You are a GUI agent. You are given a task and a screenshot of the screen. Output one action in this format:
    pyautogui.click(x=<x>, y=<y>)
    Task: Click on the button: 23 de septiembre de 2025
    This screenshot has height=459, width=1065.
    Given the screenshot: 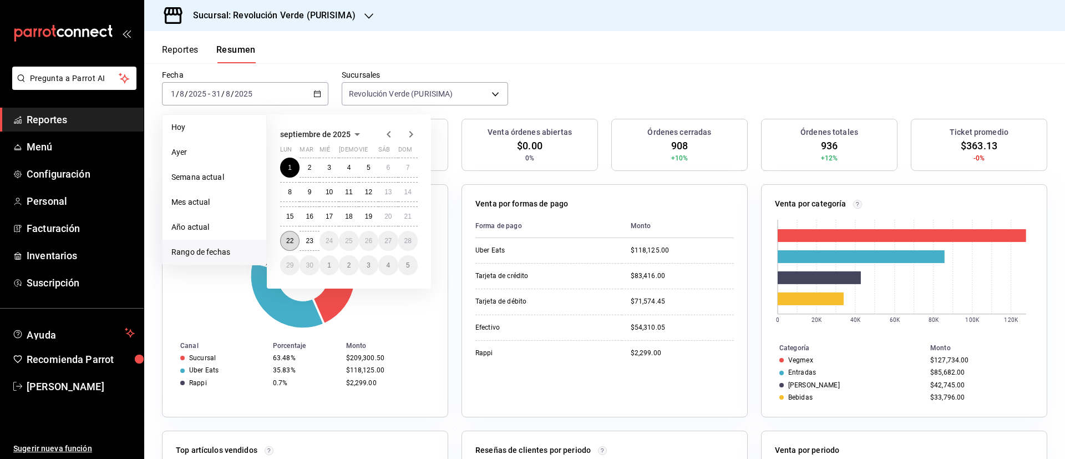 What is the action you would take?
    pyautogui.click(x=309, y=241)
    